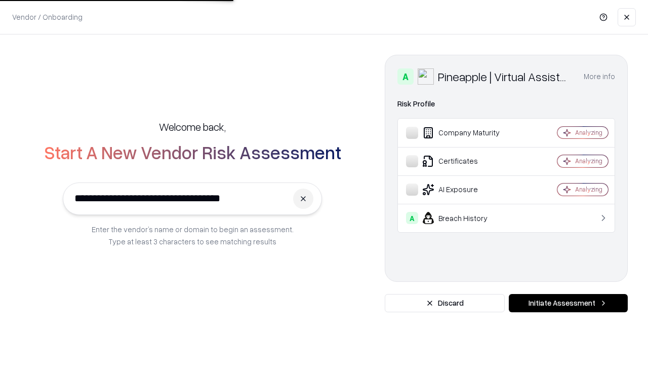  I want to click on div: Pineapple | Virtual Assistant Agency, so click(505, 76).